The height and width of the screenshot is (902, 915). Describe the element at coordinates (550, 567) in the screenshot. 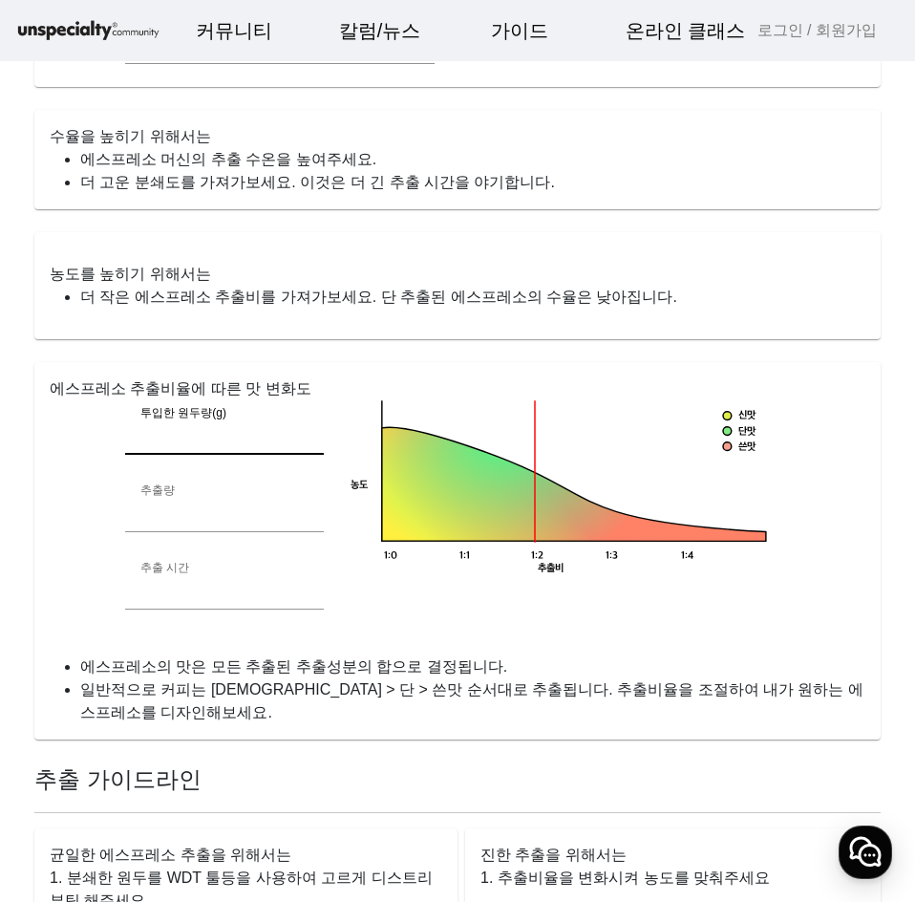

I see `tspan: 추출비` at that location.